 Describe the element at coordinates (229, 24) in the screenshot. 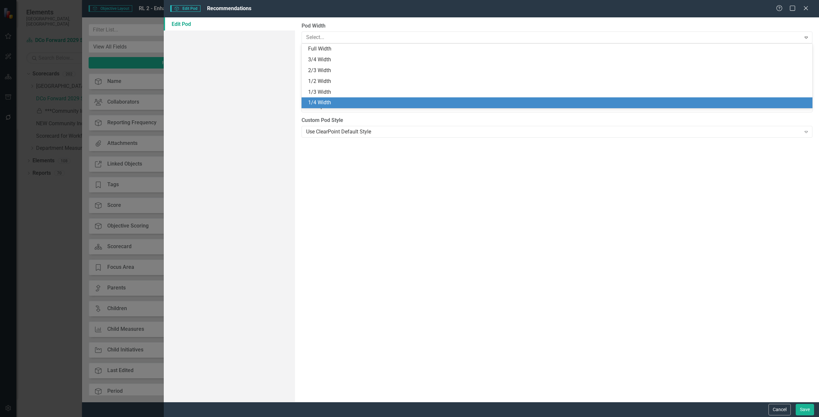

I see `a: Edit Pod` at that location.